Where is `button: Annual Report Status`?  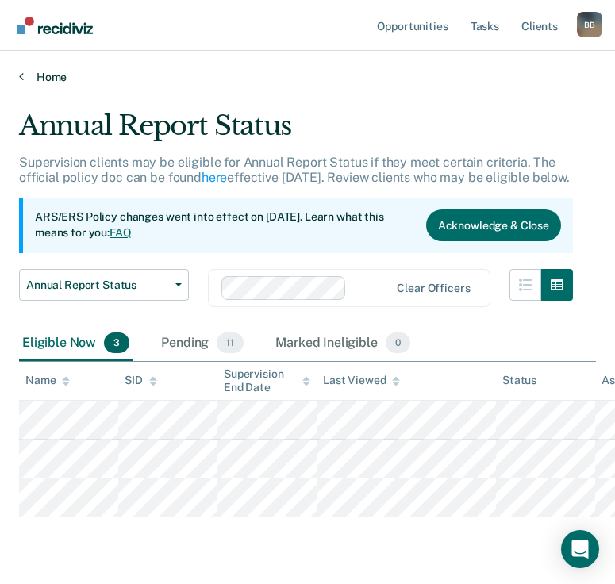
button: Annual Report Status is located at coordinates (104, 285).